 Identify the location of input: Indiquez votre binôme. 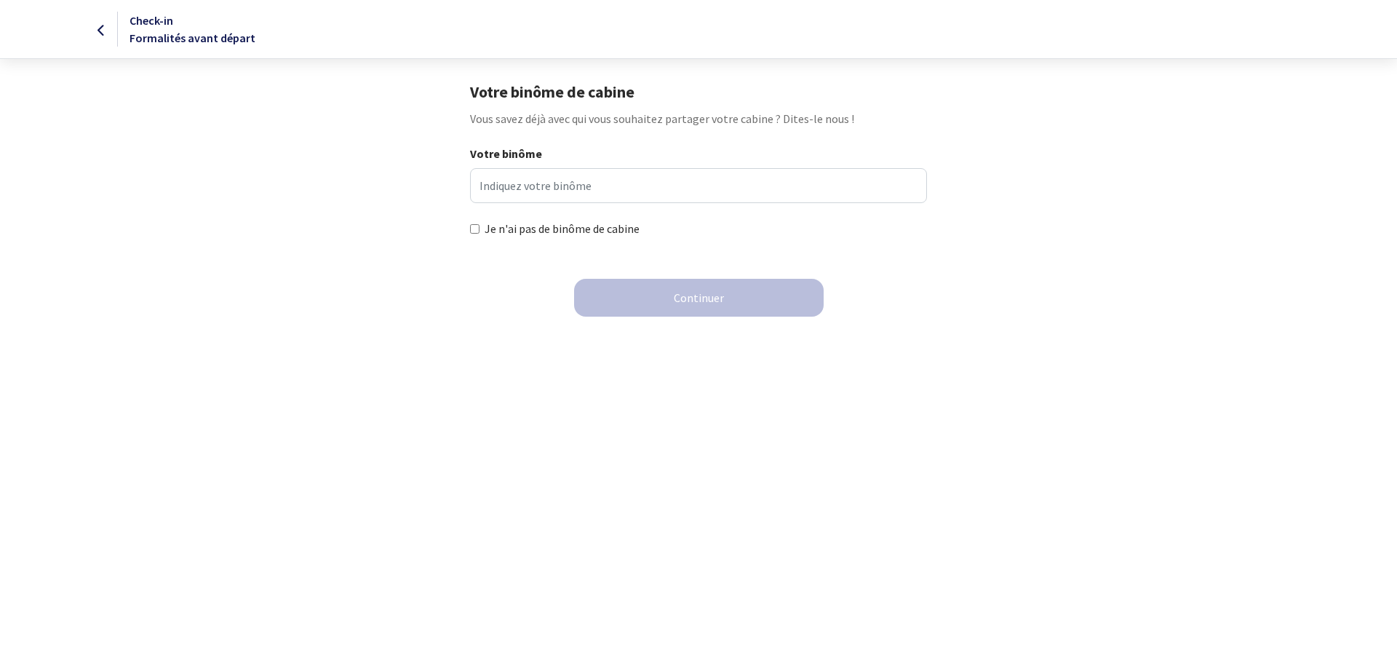
(698, 186).